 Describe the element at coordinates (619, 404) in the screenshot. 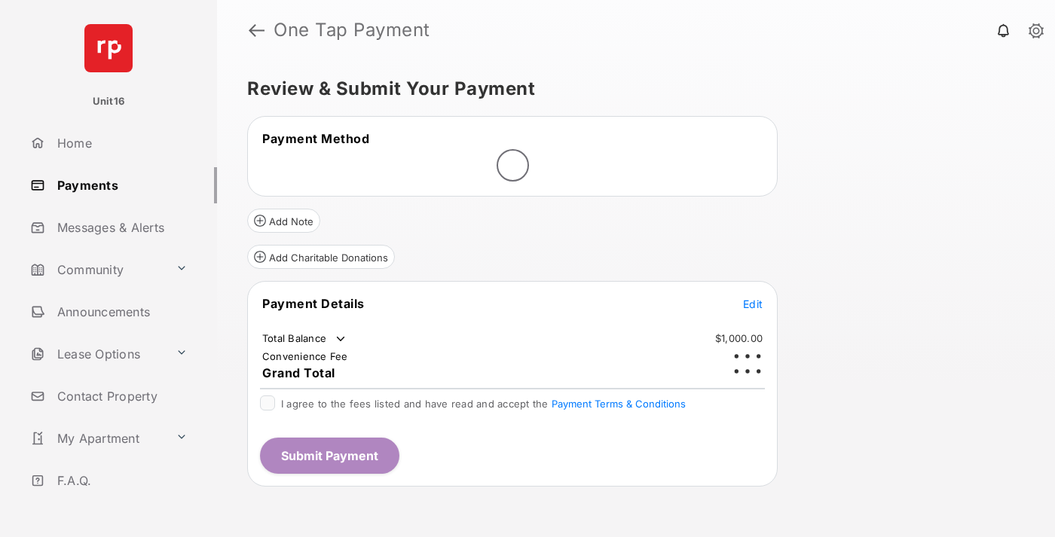

I see `button: I agree to the fees listed and have read and accept the` at that location.